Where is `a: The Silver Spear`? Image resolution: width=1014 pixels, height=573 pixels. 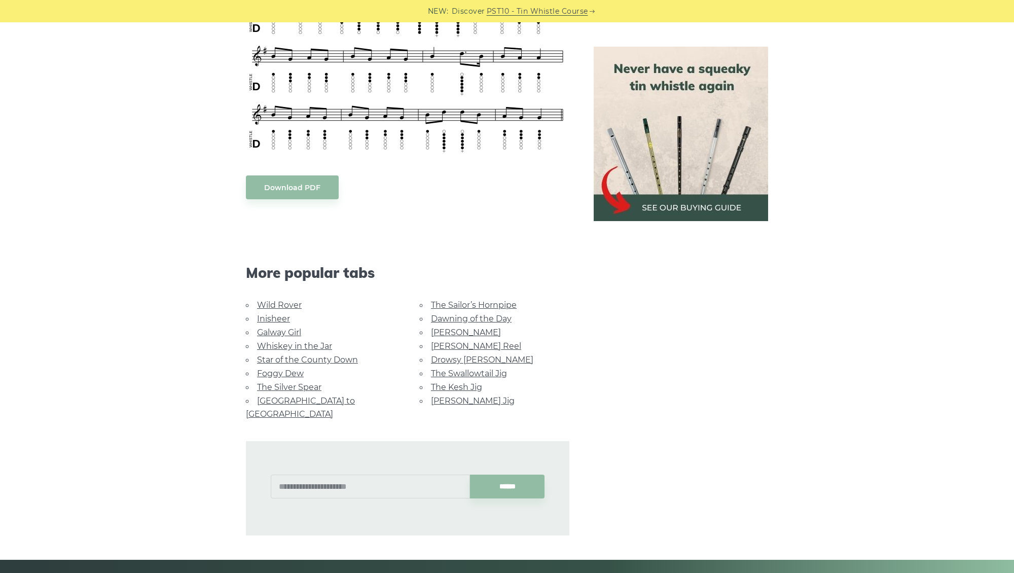 a: The Silver Spear is located at coordinates (289, 387).